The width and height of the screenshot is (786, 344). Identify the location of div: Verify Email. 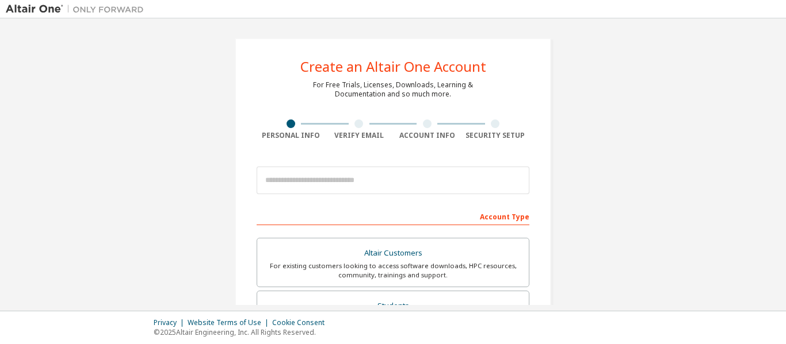
(359, 136).